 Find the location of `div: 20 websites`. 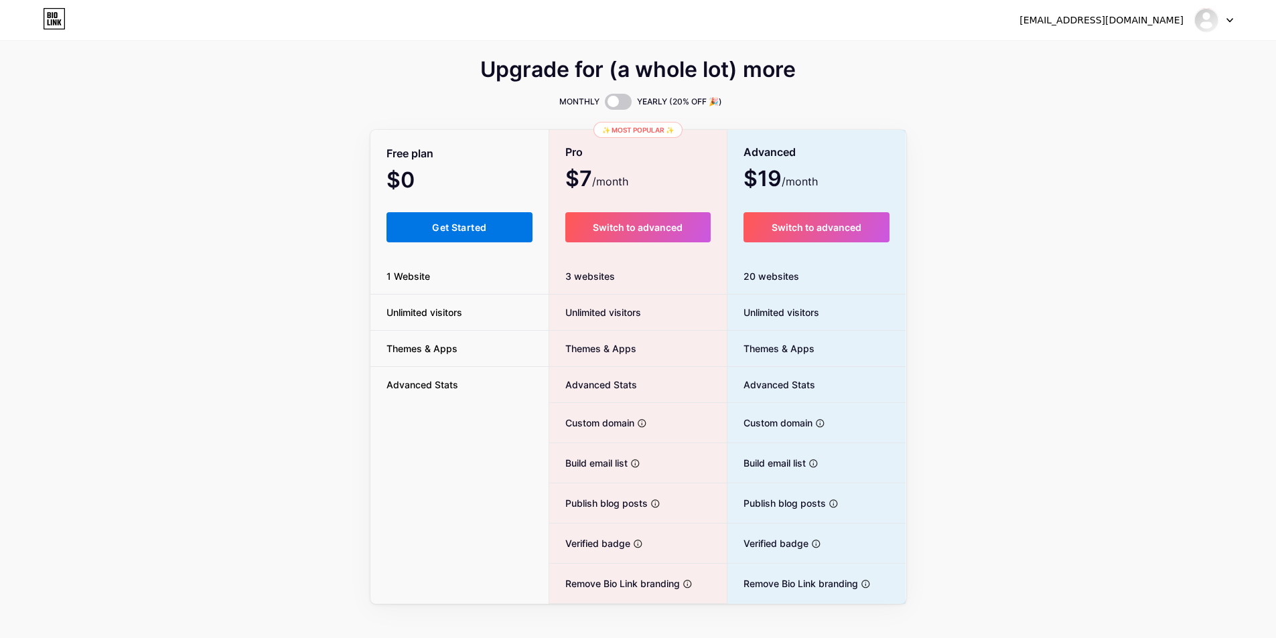

div: 20 websites is located at coordinates (817, 277).